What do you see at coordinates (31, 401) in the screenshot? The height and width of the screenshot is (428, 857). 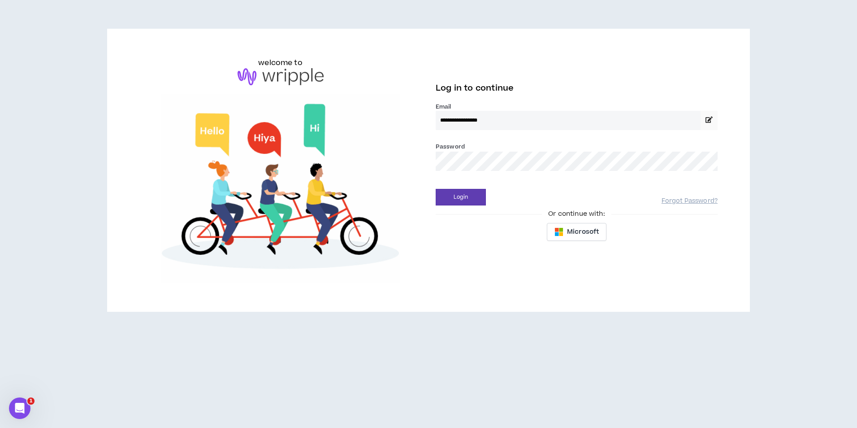 I see `span: 1` at bounding box center [31, 401].